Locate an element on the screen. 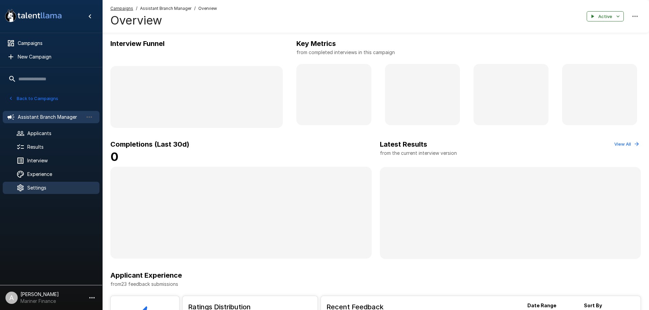  u: Campaigns is located at coordinates (122, 8).